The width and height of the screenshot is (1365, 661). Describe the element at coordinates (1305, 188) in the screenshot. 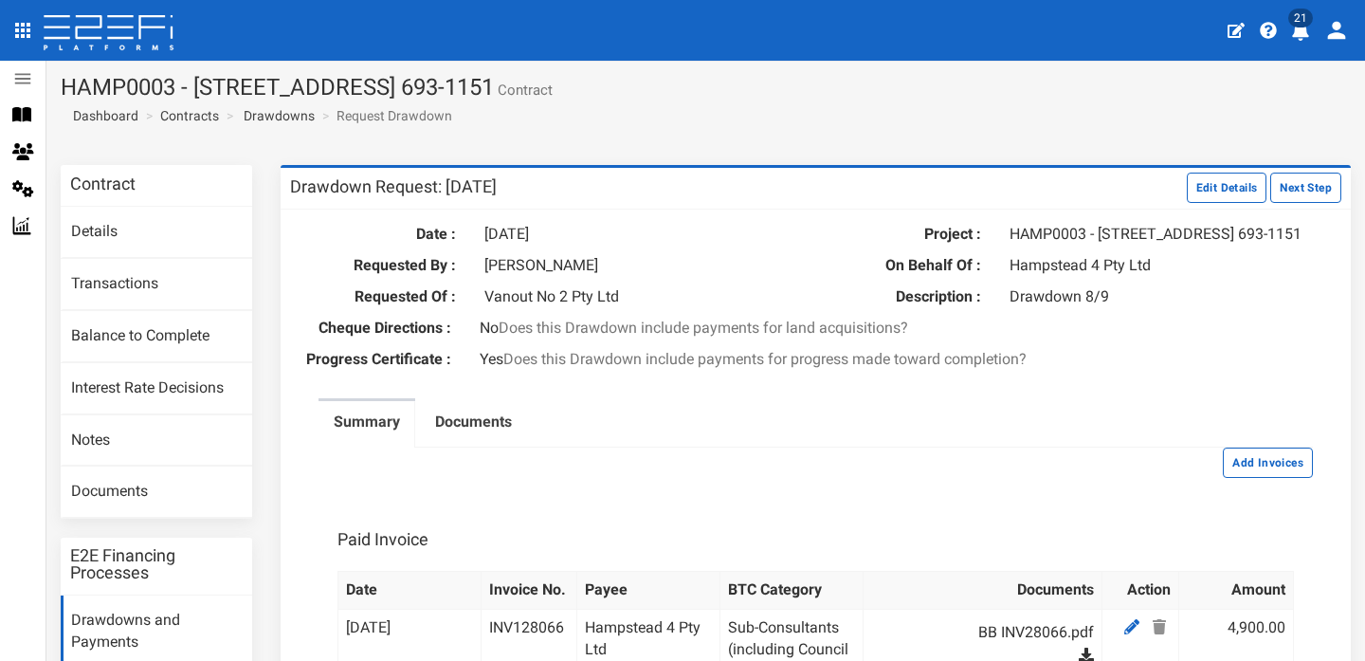

I see `button: Next Step` at that location.